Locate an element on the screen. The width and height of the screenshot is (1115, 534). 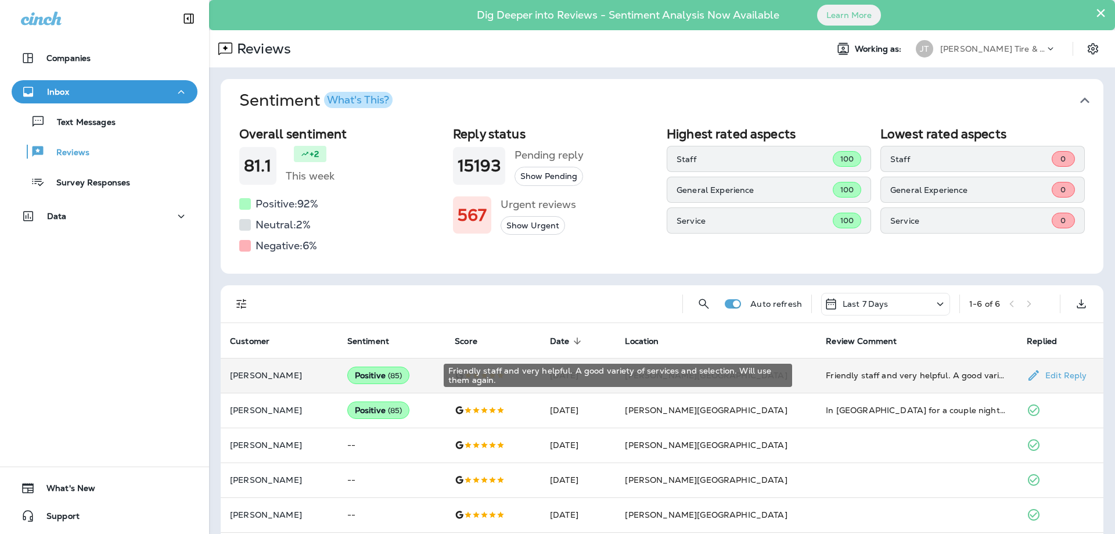
h5: Urgent reviews is located at coordinates (538, 204).